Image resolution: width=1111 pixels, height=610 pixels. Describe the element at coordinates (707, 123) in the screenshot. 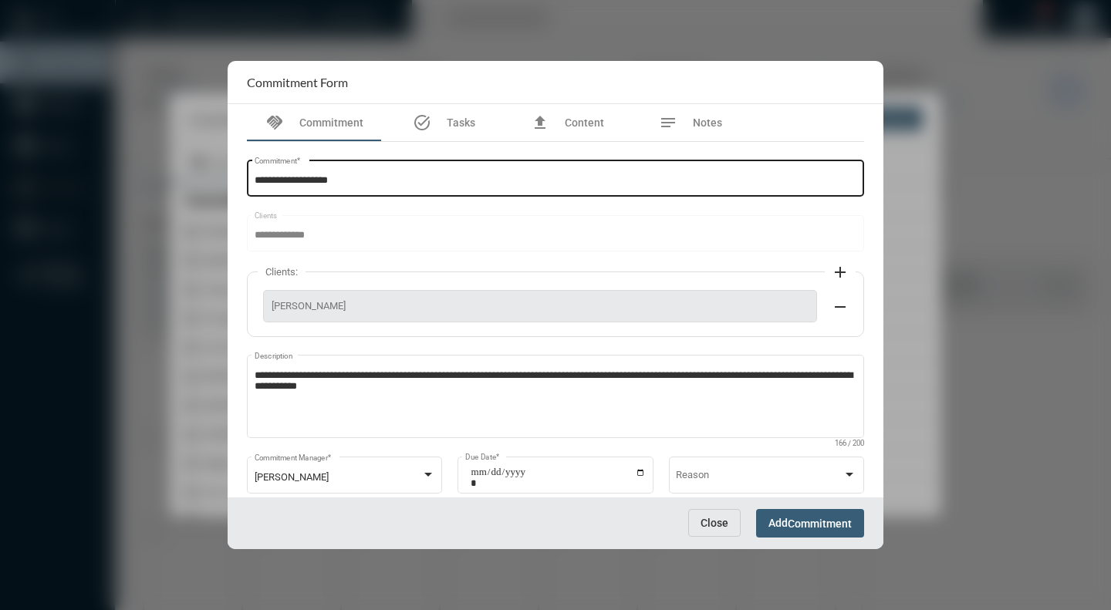

I see `span: Notes` at that location.